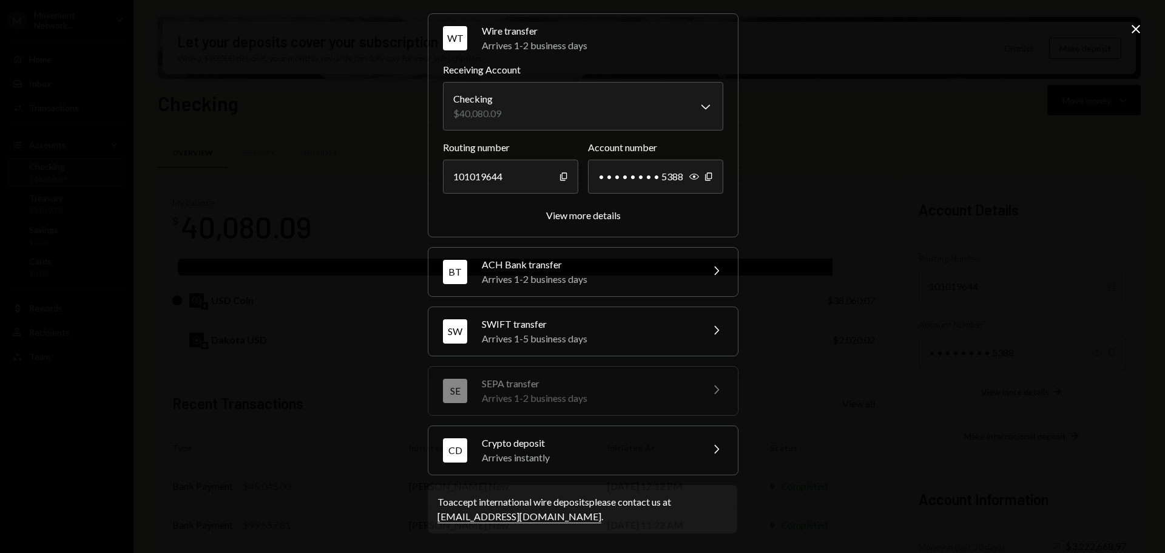 This screenshot has width=1165, height=553. Describe the element at coordinates (583, 70) in the screenshot. I see `label: Receiving Account` at that location.